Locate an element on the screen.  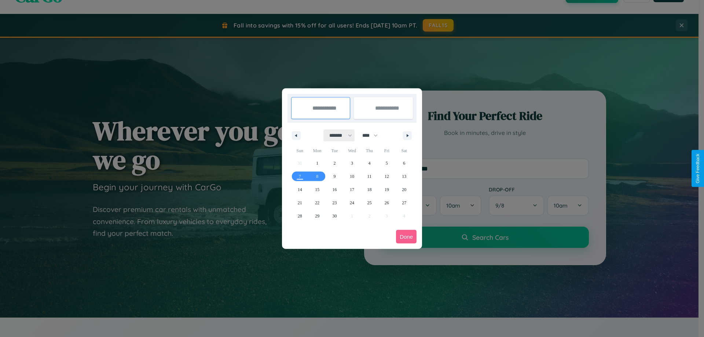
span: 28 is located at coordinates (300, 216).